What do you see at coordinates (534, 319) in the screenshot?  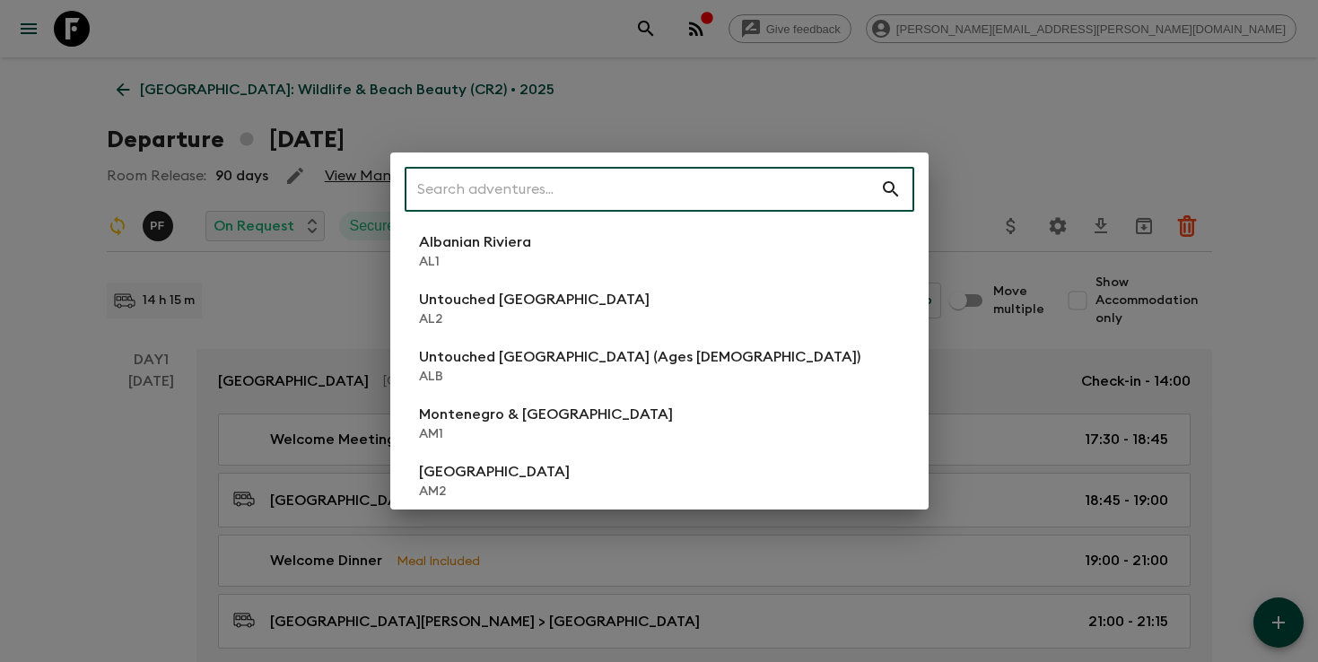 I see `p: AL2` at bounding box center [534, 319].